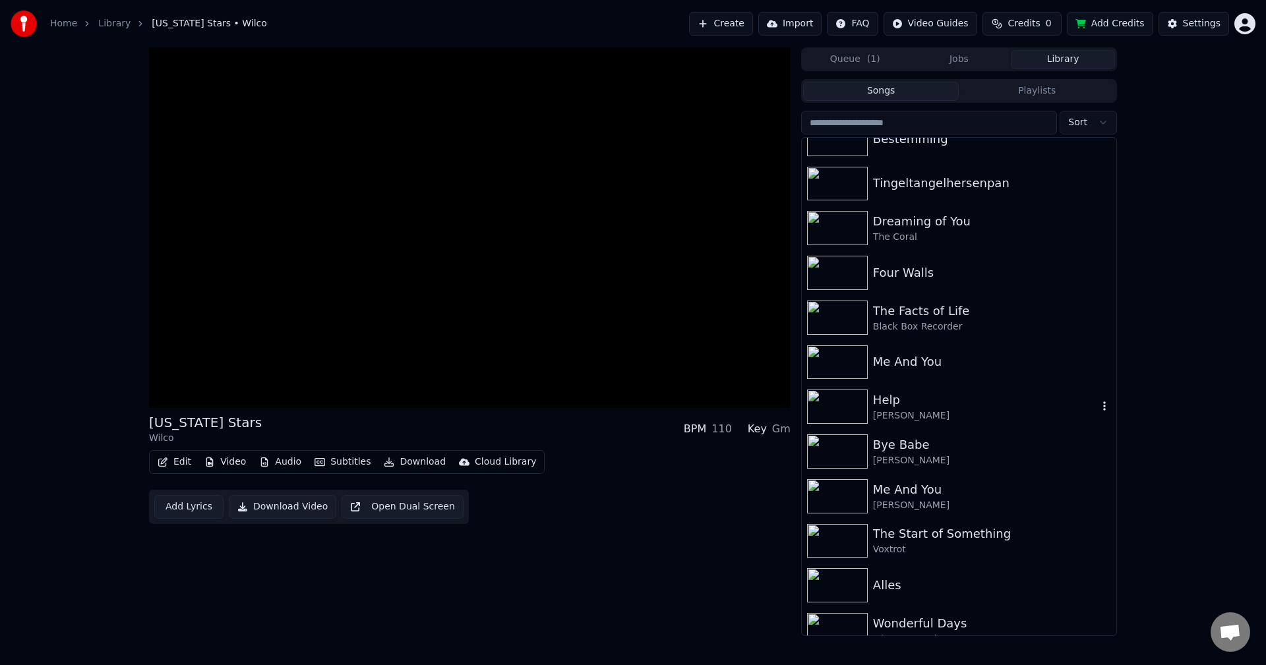 The height and width of the screenshot is (665, 1266). I want to click on div: Gm, so click(781, 429).